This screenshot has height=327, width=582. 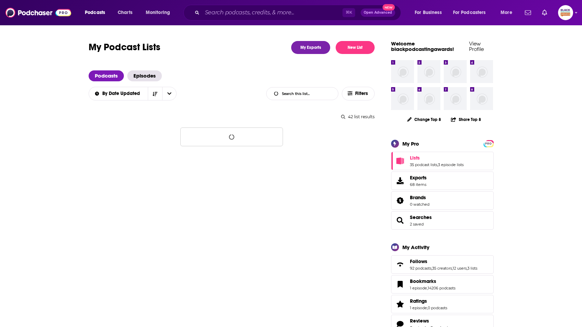 What do you see at coordinates (488, 144) in the screenshot?
I see `span: PRO` at bounding box center [488, 144].